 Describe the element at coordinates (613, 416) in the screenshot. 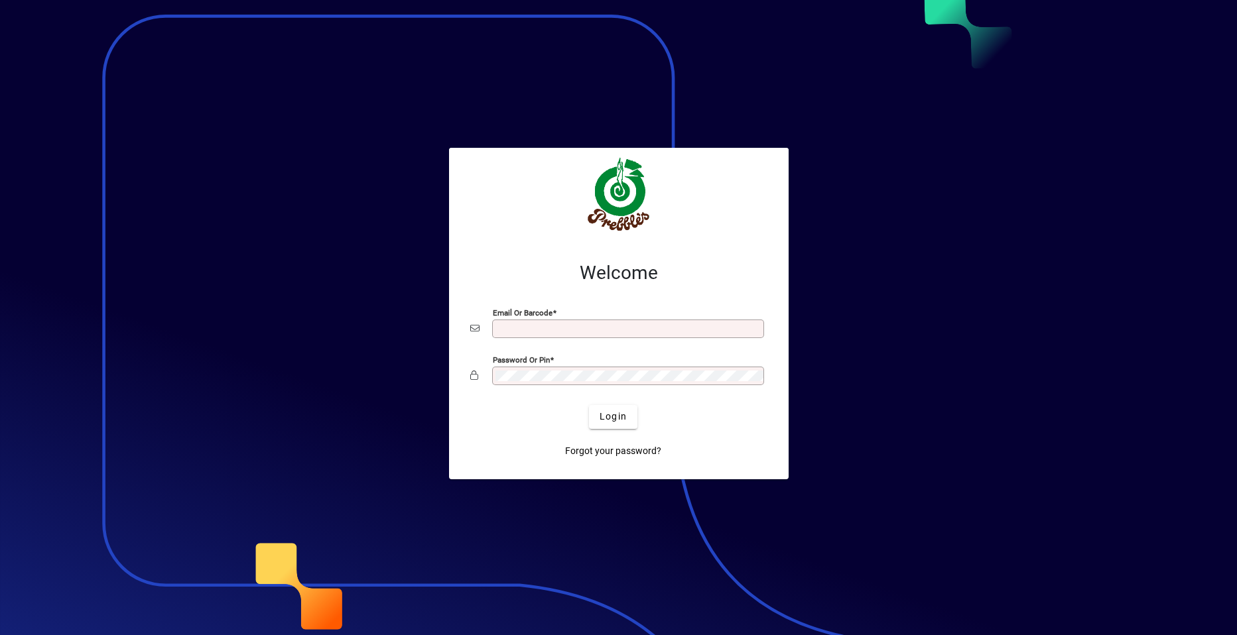

I see `span: Login` at that location.